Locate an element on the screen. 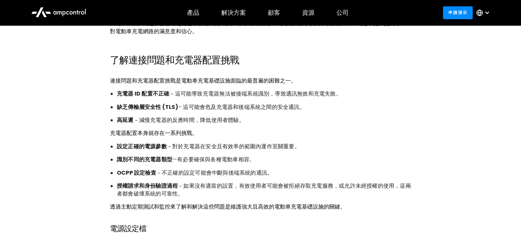 The width and height of the screenshot is (521, 238). font: 充電器配置本身就存在一系列挑戰。 is located at coordinates (154, 133).